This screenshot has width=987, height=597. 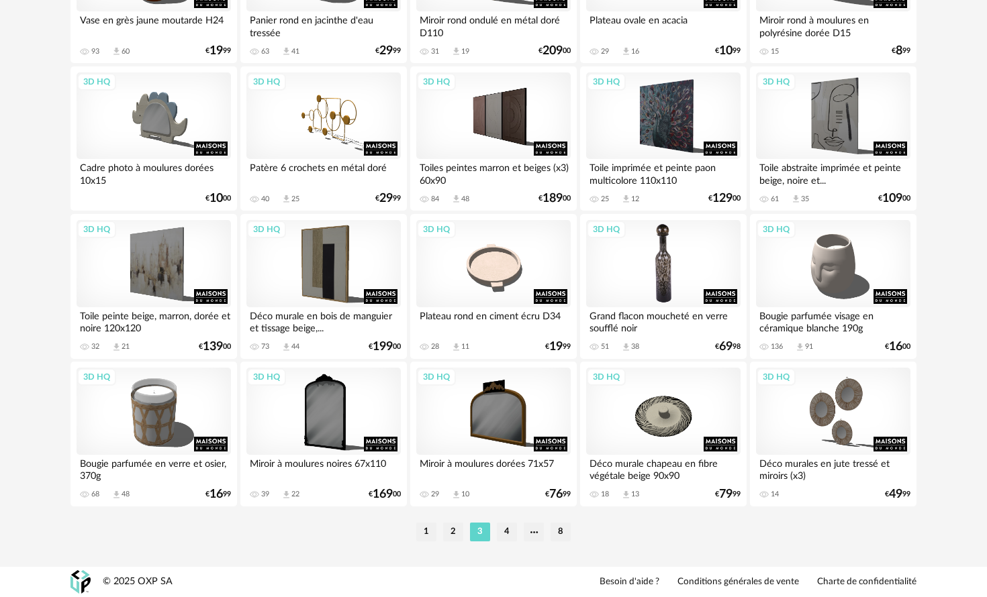 I want to click on div: 21, so click(x=126, y=347).